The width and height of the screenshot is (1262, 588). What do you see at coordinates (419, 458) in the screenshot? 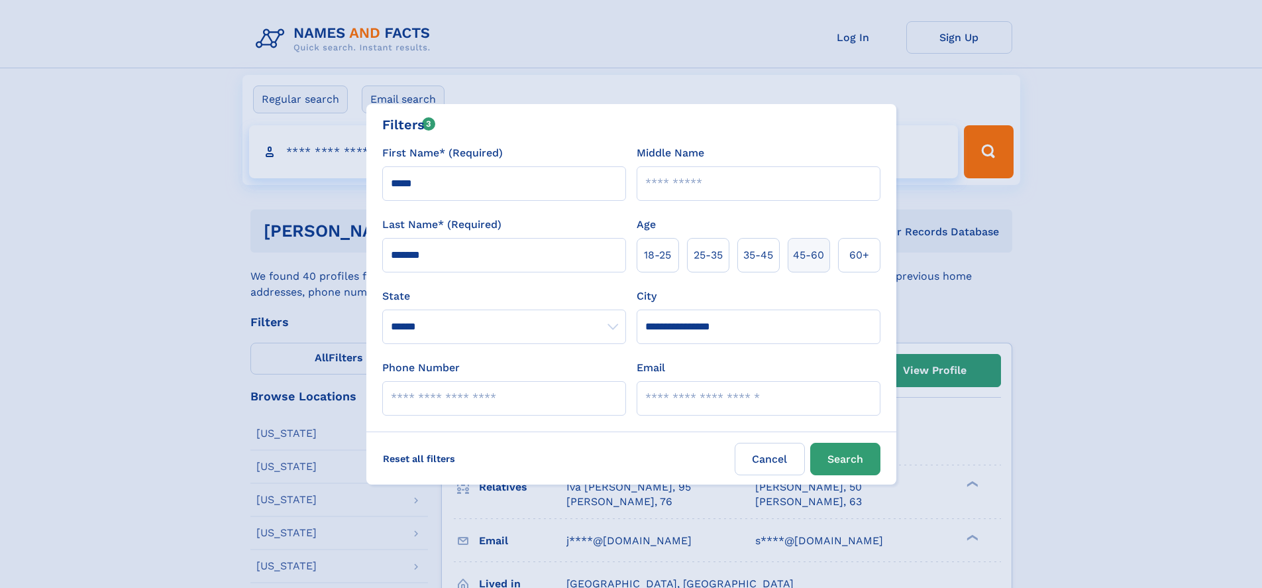
I see `label: Reset all filters` at bounding box center [419, 458].